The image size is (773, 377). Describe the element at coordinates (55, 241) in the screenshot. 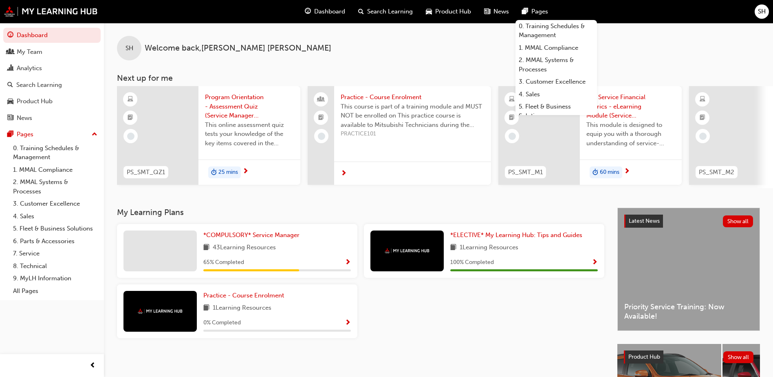

I see `a: 6. Parts & Accessories` at that location.